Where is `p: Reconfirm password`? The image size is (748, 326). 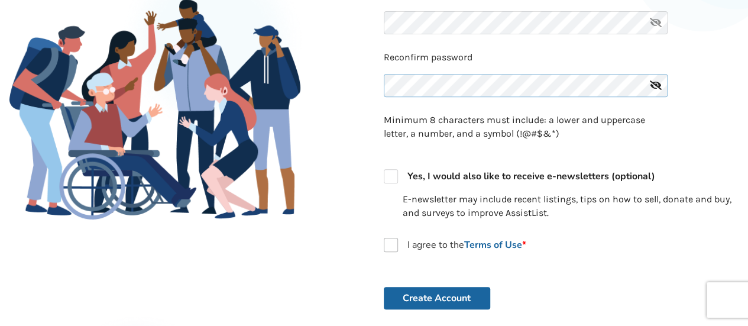 p: Reconfirm password is located at coordinates (561, 57).